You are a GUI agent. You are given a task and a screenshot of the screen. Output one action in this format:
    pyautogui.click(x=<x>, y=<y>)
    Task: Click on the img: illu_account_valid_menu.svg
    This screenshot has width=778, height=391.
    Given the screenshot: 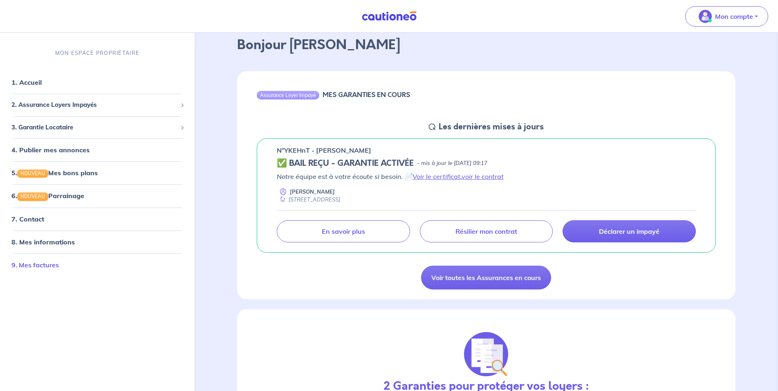 What is the action you would take?
    pyautogui.click(x=705, y=16)
    